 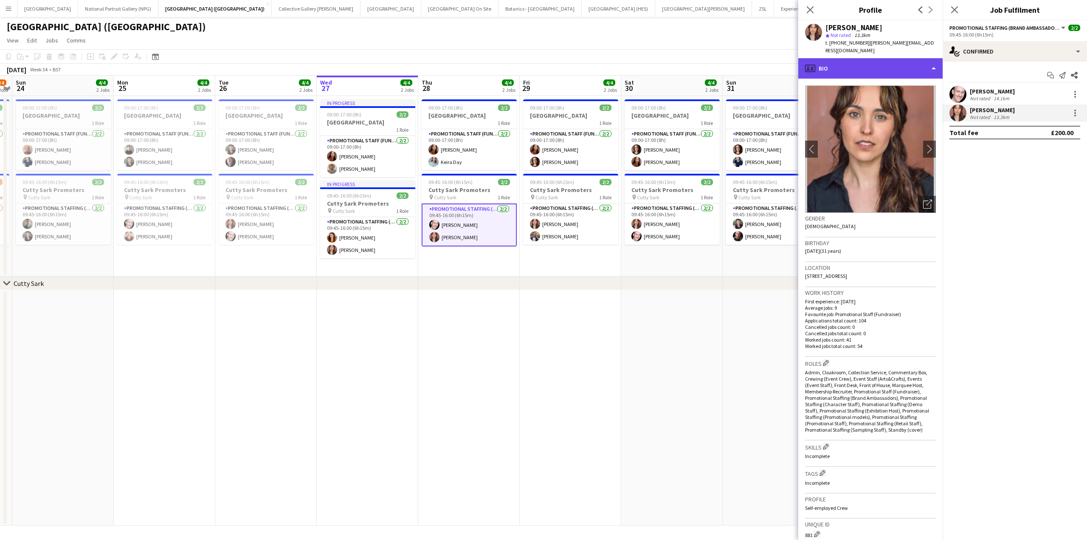 I want to click on a: Jobs, so click(x=52, y=40).